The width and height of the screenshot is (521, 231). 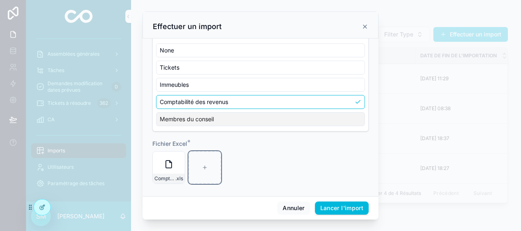 I want to click on span: Membres du conseil, so click(x=187, y=119).